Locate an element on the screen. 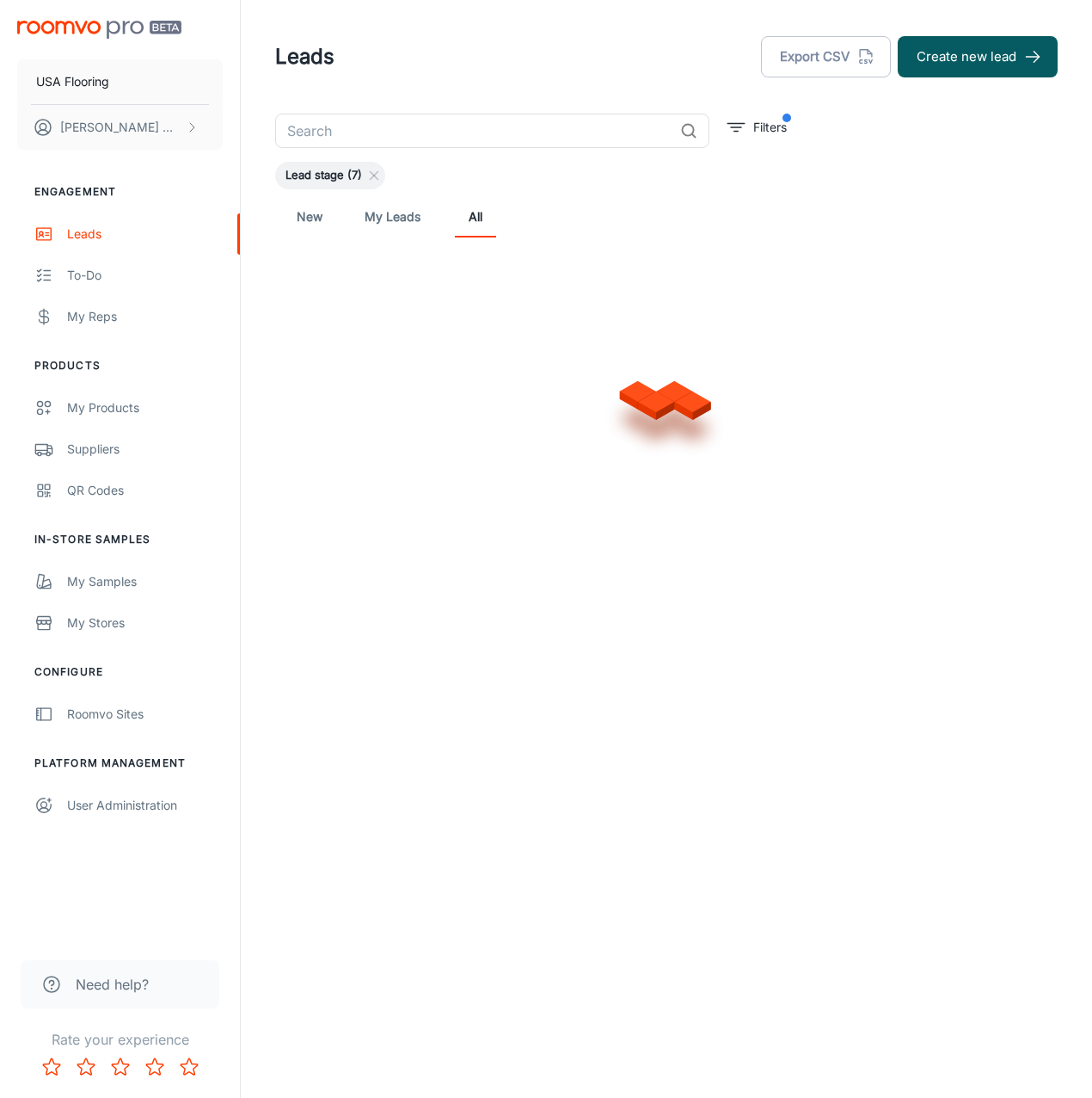  h1: Leads is located at coordinates (304, 56).